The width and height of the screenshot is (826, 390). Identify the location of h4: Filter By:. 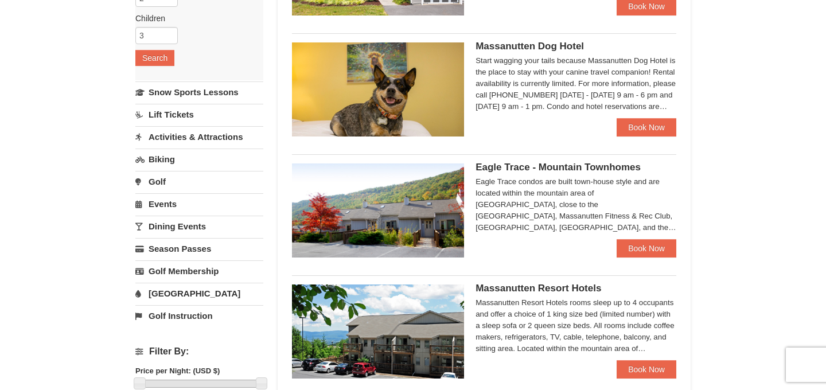
(199, 352).